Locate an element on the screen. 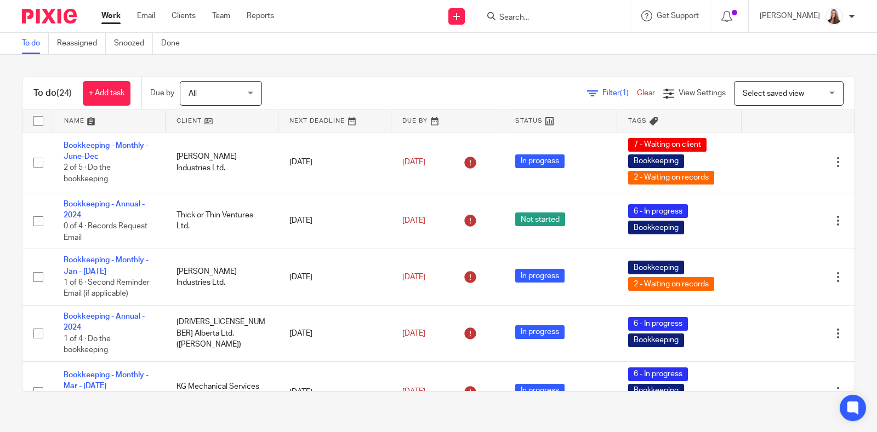  span: (1) is located at coordinates (624, 93).